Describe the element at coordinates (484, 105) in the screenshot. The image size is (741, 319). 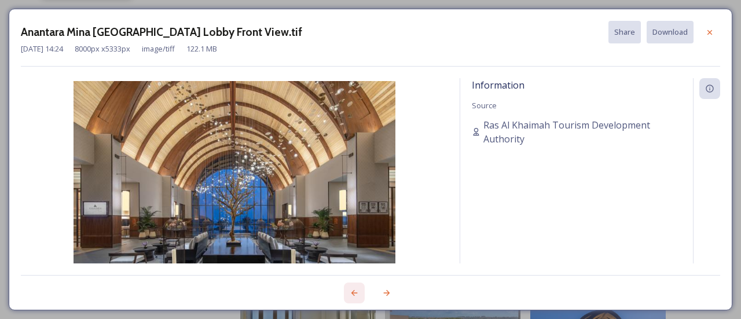
I see `span: Source` at that location.